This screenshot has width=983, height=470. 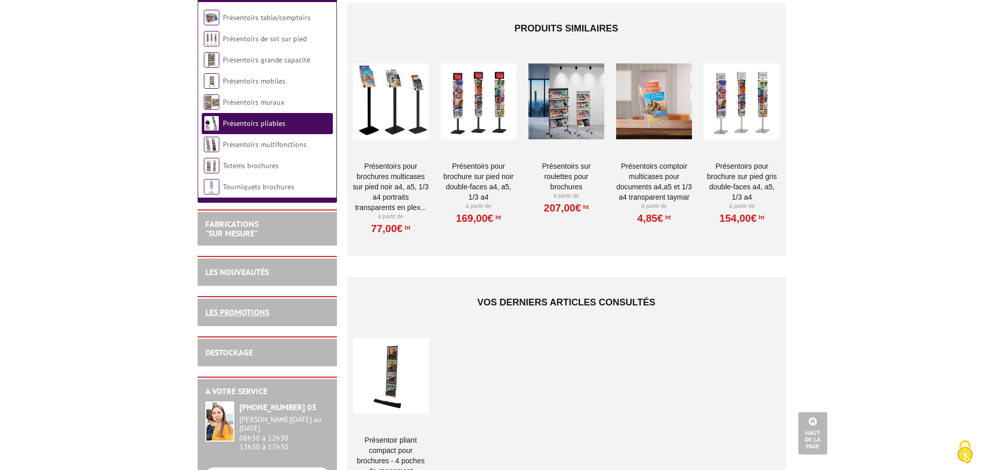 I want to click on img: Présentoirs table/comptoirs, so click(x=212, y=18).